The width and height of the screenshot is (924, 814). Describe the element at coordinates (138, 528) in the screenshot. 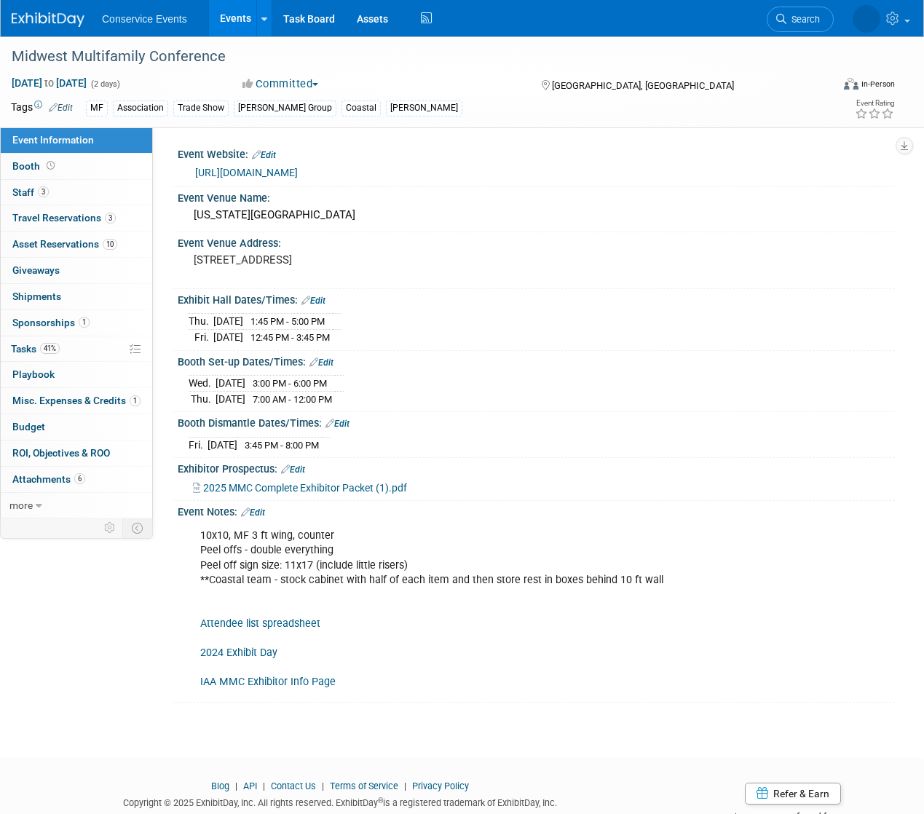

I see `td: Toggle Event Tabs` at that location.